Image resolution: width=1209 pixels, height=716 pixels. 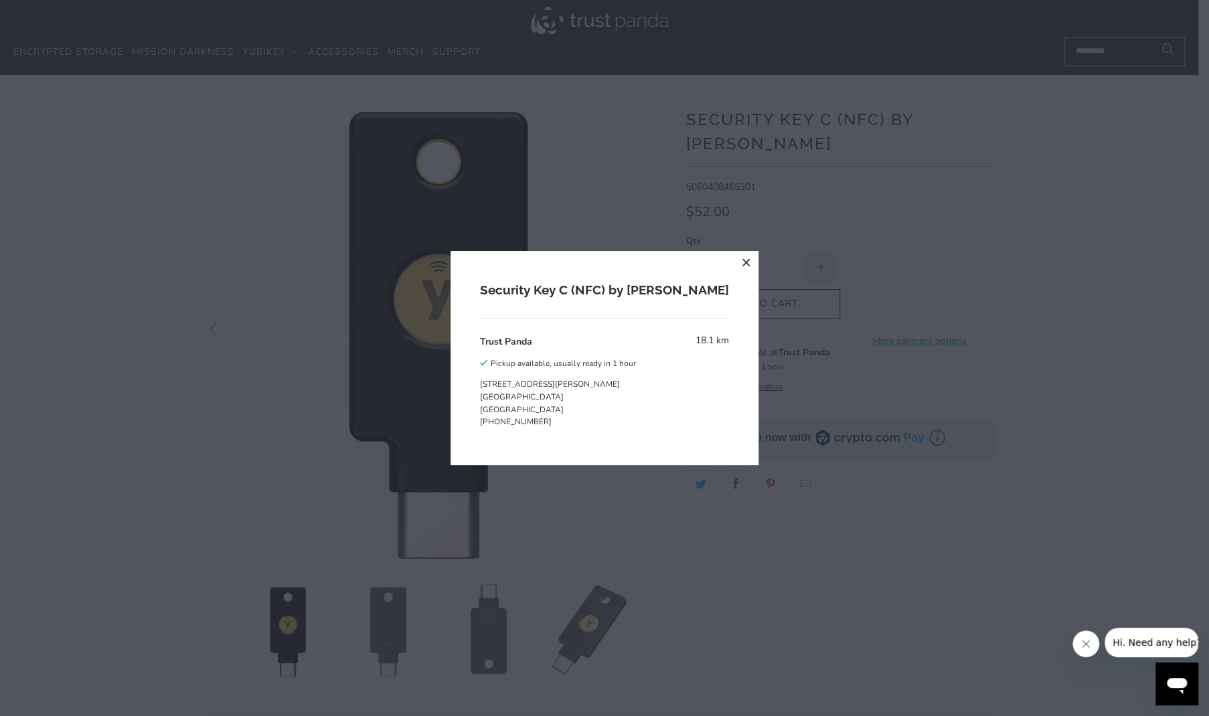 I want to click on div: Pickup available, usually ready in 1 hour, so click(x=563, y=364).